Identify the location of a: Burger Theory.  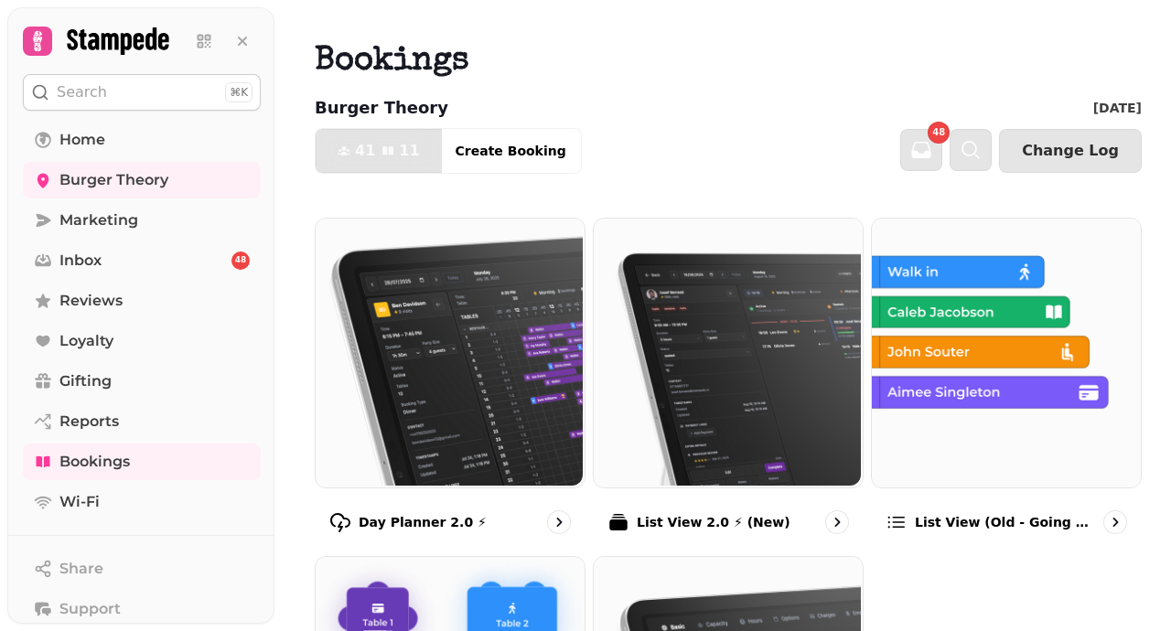
(142, 180).